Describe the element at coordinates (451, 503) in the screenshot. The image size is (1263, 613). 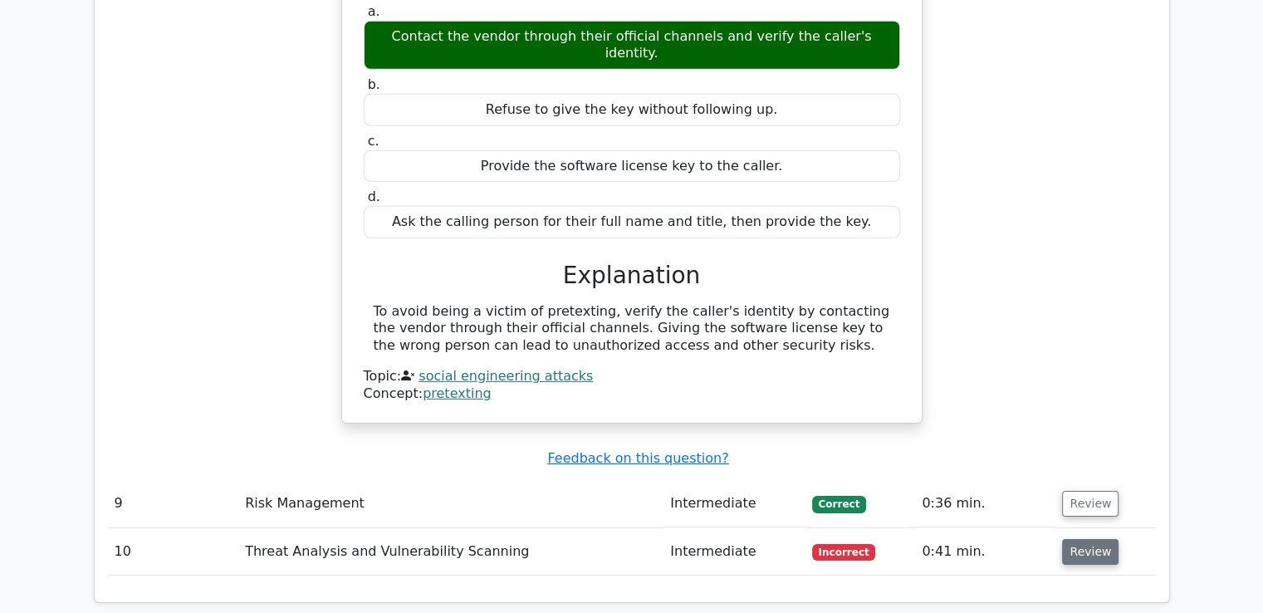
I see `td: Risk Management` at that location.